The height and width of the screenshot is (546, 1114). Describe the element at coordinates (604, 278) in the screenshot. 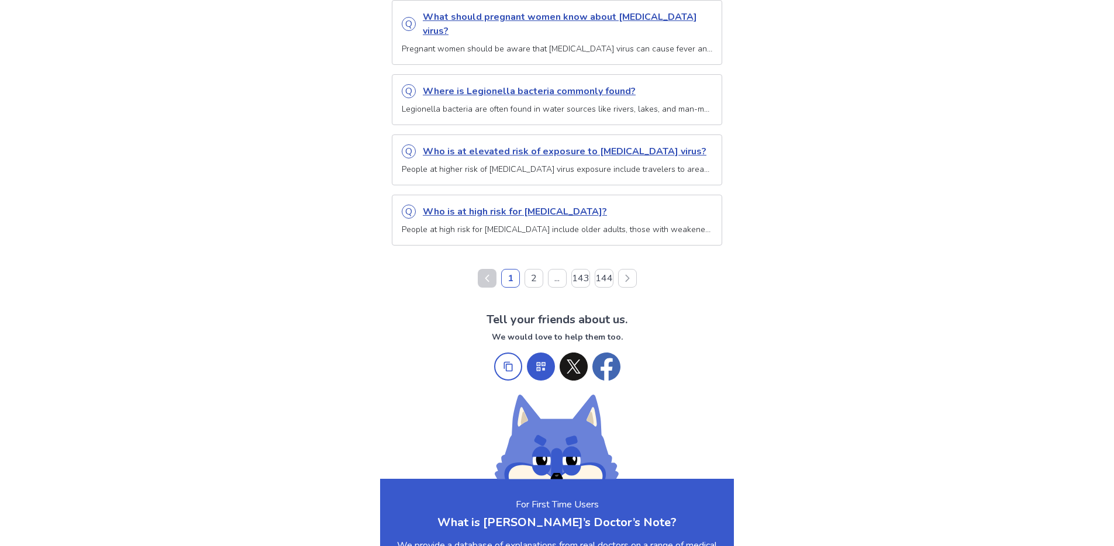

I see `button: 144` at that location.